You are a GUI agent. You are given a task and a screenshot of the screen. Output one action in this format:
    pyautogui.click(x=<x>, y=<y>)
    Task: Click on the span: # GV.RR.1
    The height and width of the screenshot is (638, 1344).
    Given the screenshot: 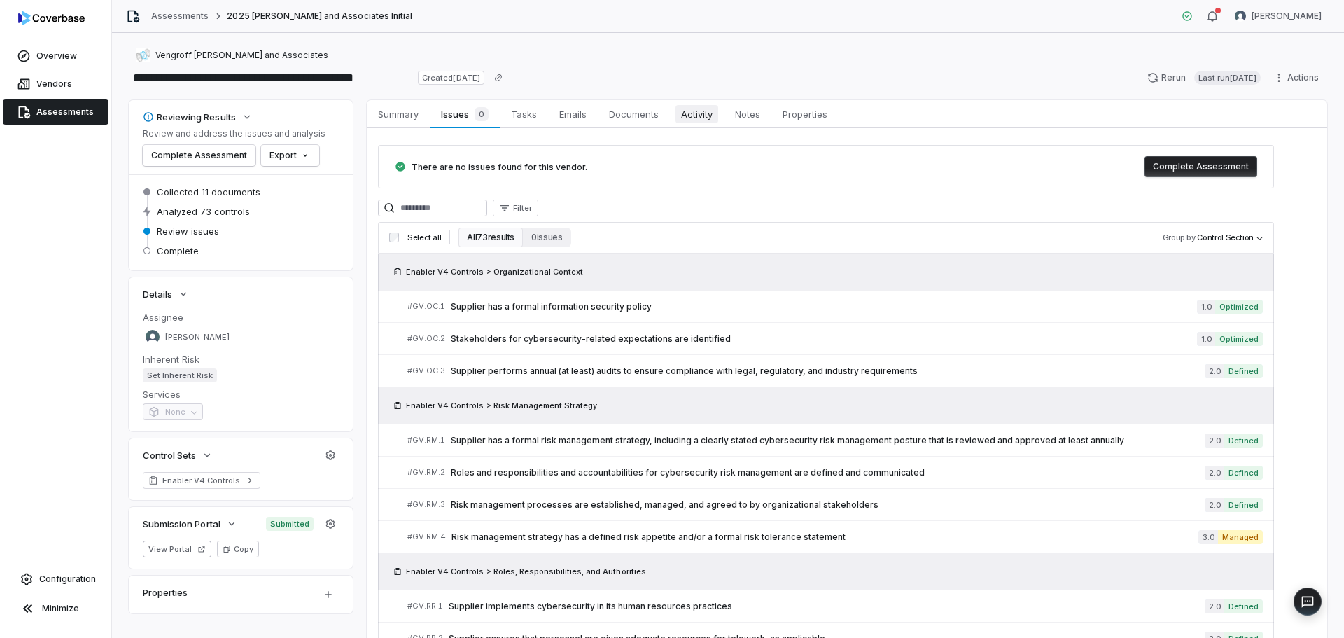 What is the action you would take?
    pyautogui.click(x=425, y=606)
    